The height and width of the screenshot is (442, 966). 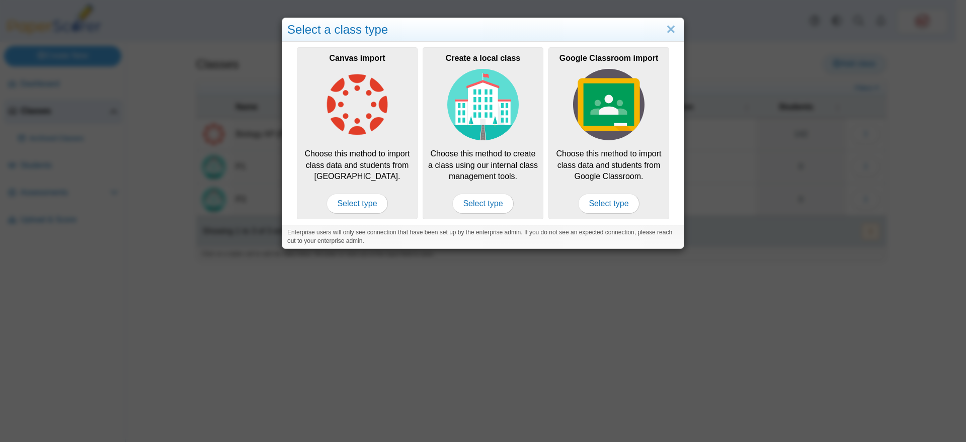 I want to click on b: Google Classroom import, so click(x=609, y=58).